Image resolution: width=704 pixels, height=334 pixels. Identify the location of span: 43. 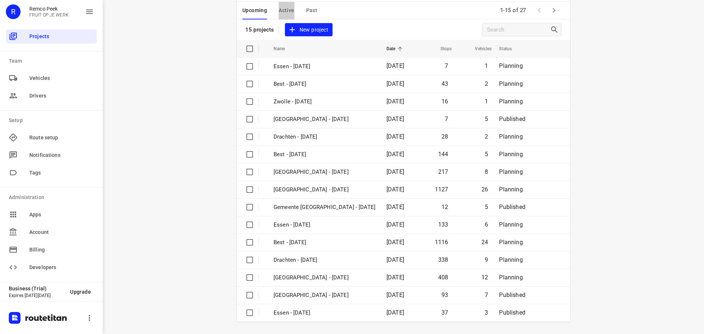
(445, 84).